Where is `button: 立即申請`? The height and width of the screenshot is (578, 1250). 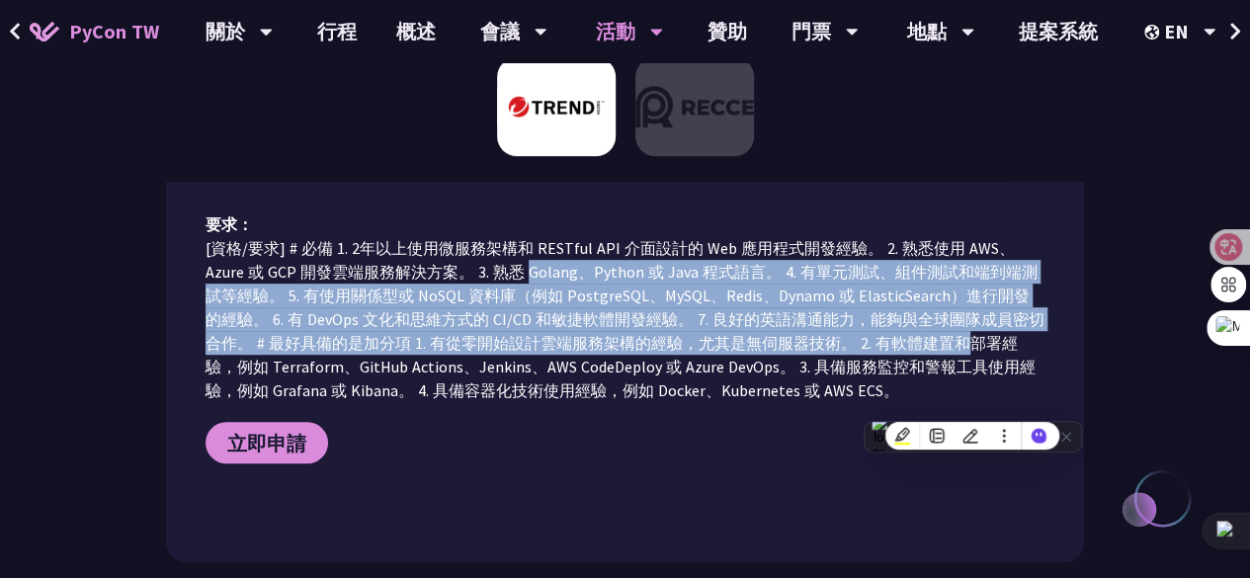 button: 立即申請 is located at coordinates (267, 443).